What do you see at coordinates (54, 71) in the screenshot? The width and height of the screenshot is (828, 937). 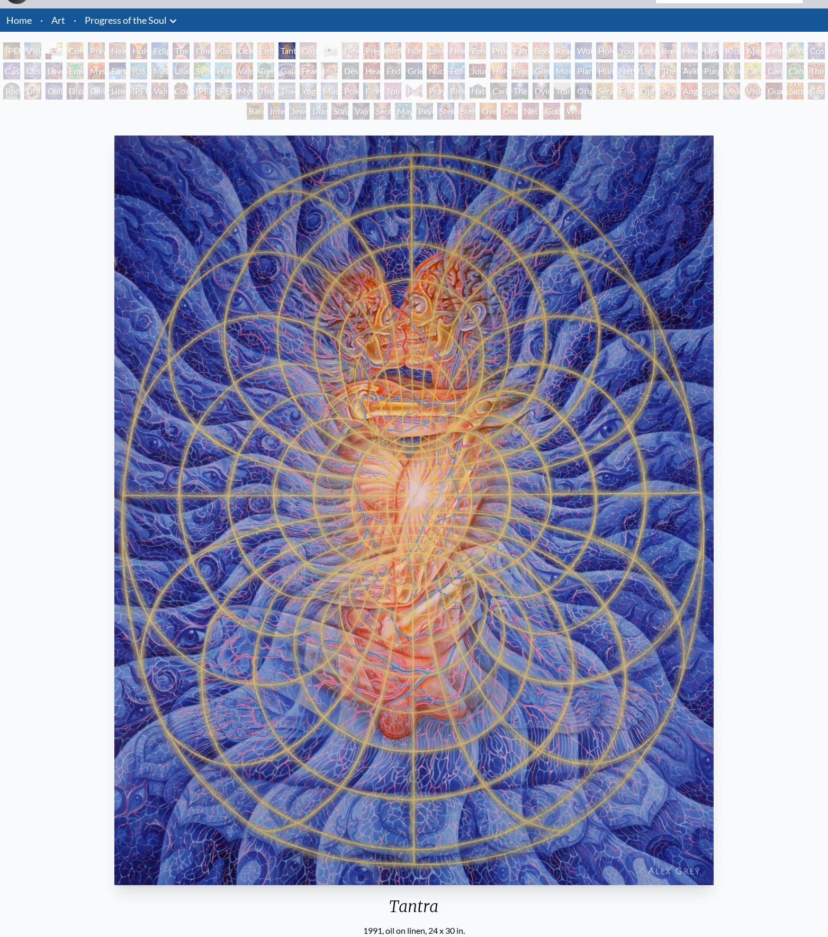 I see `div: Love is a Cosmic Force` at bounding box center [54, 71].